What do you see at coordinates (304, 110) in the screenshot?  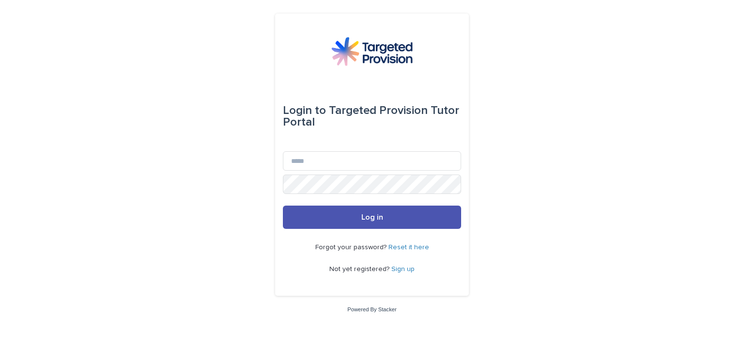 I see `span: Login to` at bounding box center [304, 110].